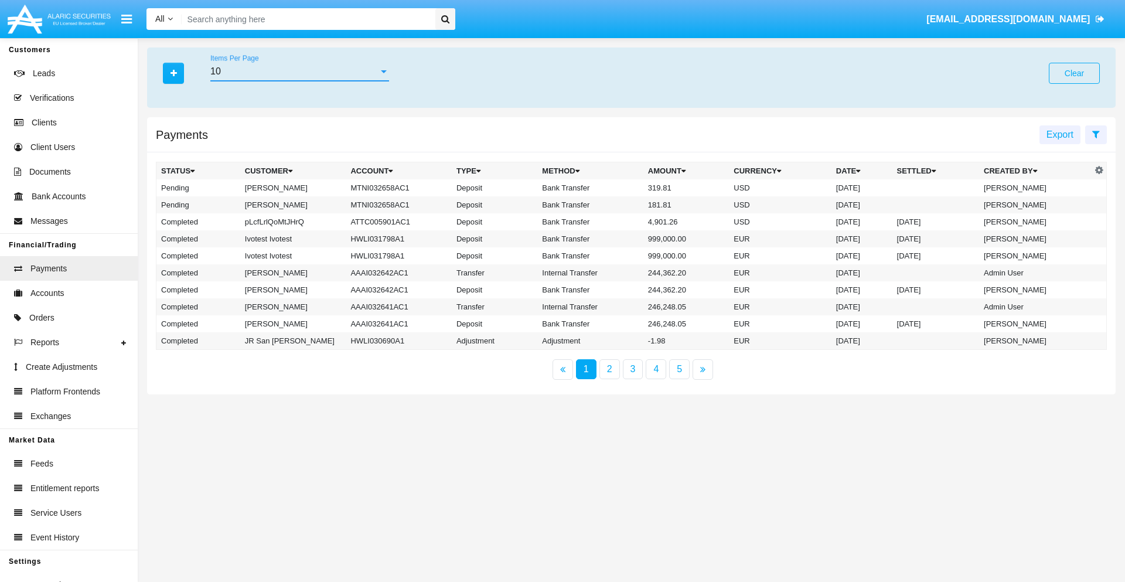  What do you see at coordinates (59, 19) in the screenshot?
I see `img: Logo image` at bounding box center [59, 19].